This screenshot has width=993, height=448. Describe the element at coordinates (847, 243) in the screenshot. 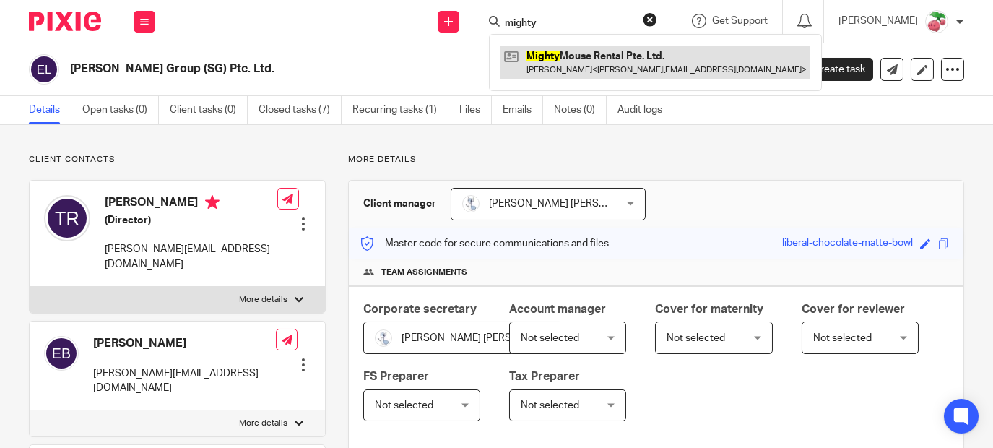

I see `div: liberal-chocolate-matte-bowl` at that location.